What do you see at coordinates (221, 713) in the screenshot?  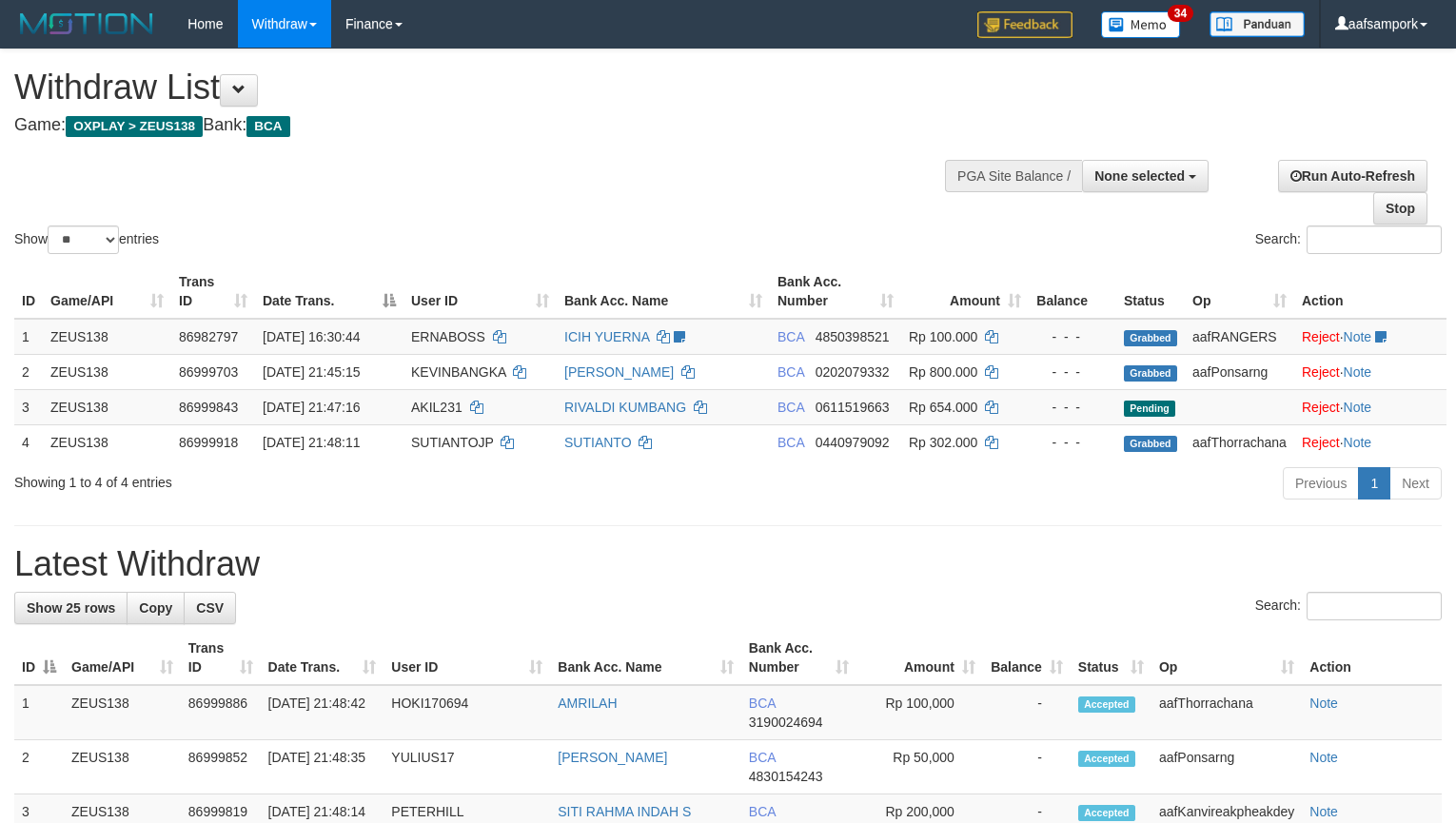 I see `td: 86999886` at bounding box center [221, 713].